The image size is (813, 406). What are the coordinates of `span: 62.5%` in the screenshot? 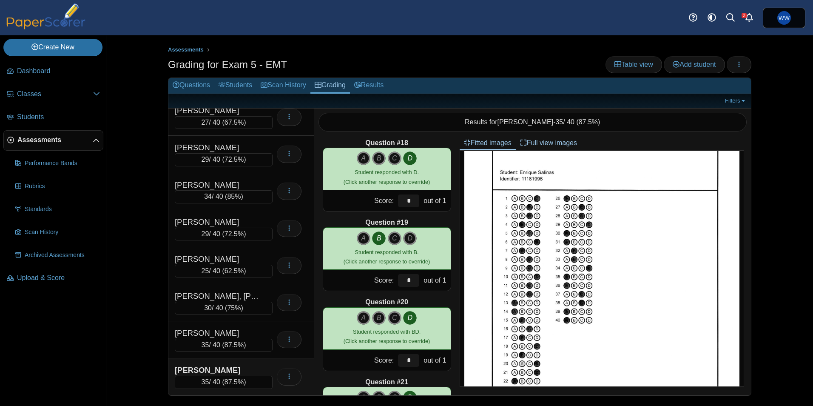 It's located at (234, 271).